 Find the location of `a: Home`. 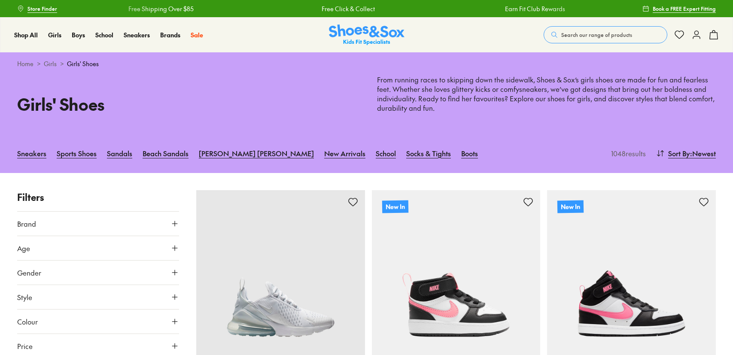

a: Home is located at coordinates (25, 64).